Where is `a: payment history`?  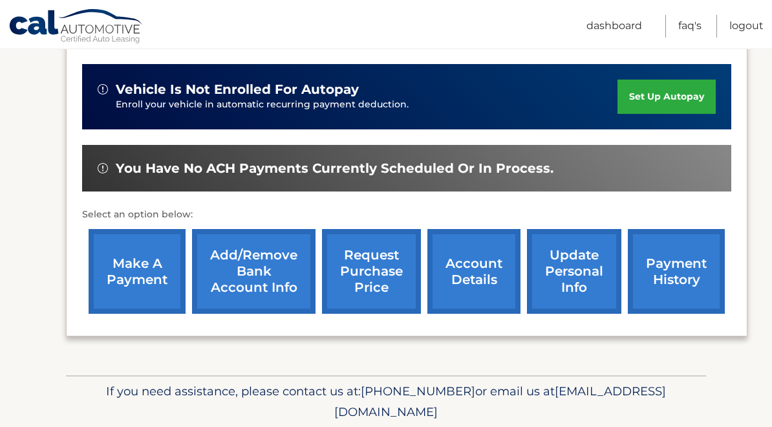 a: payment history is located at coordinates (676, 271).